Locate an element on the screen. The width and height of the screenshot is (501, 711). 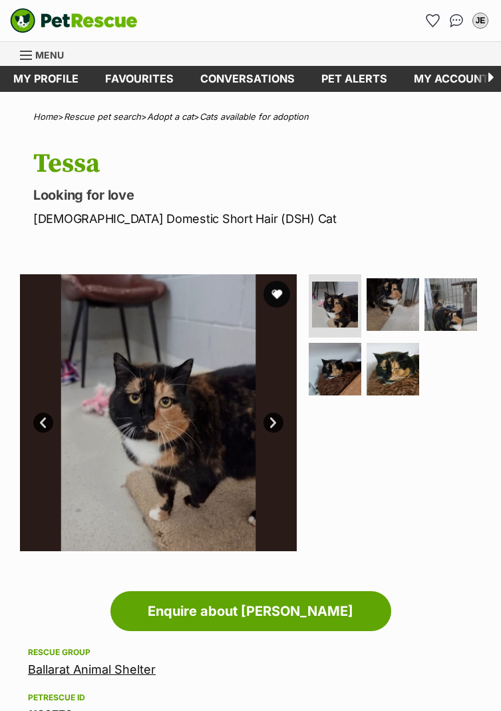
a: conversations is located at coordinates (248, 79).